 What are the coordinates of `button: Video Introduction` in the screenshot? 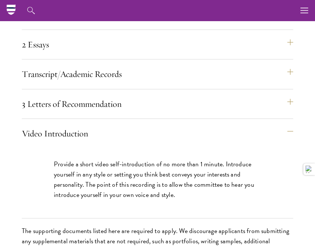 It's located at (158, 133).